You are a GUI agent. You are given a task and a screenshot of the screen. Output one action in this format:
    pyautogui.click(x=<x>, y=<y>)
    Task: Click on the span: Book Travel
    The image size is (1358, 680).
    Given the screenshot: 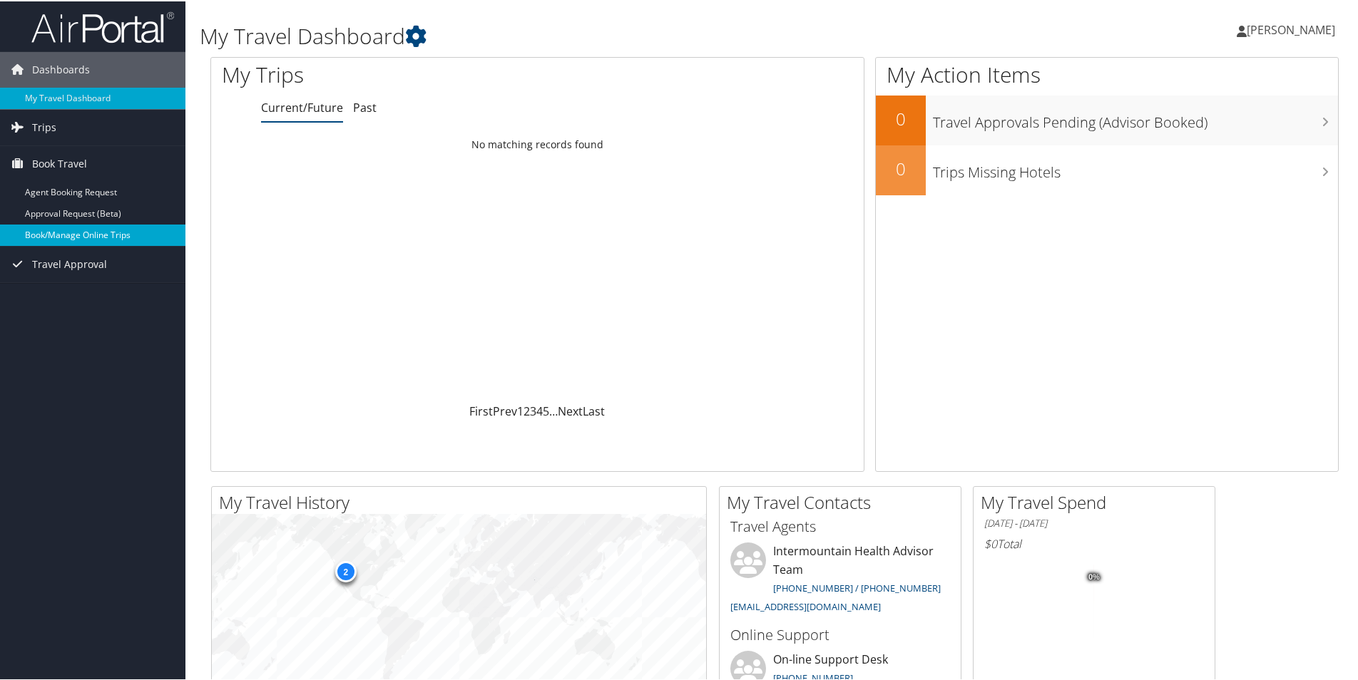 What is the action you would take?
    pyautogui.click(x=59, y=163)
    